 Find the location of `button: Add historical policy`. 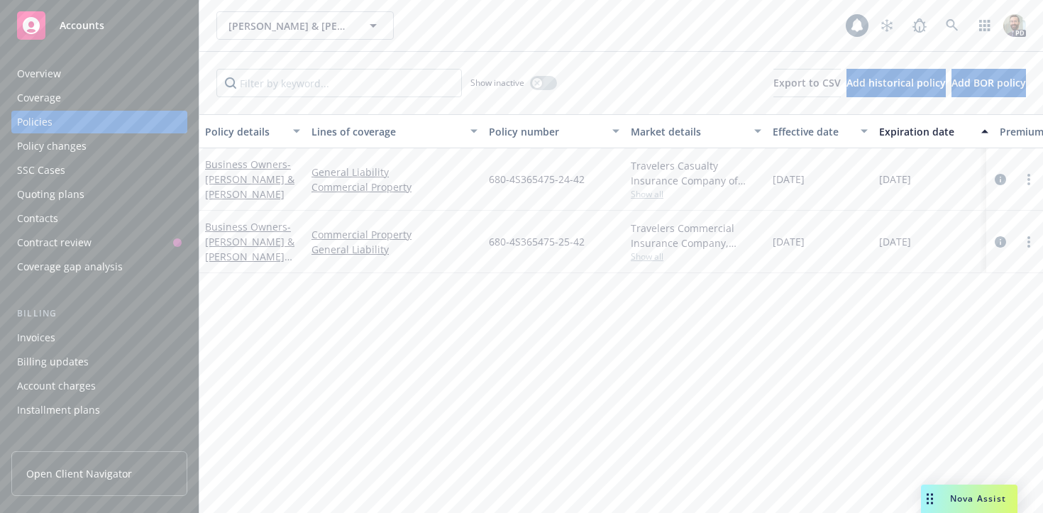

button: Add historical policy is located at coordinates (896, 83).